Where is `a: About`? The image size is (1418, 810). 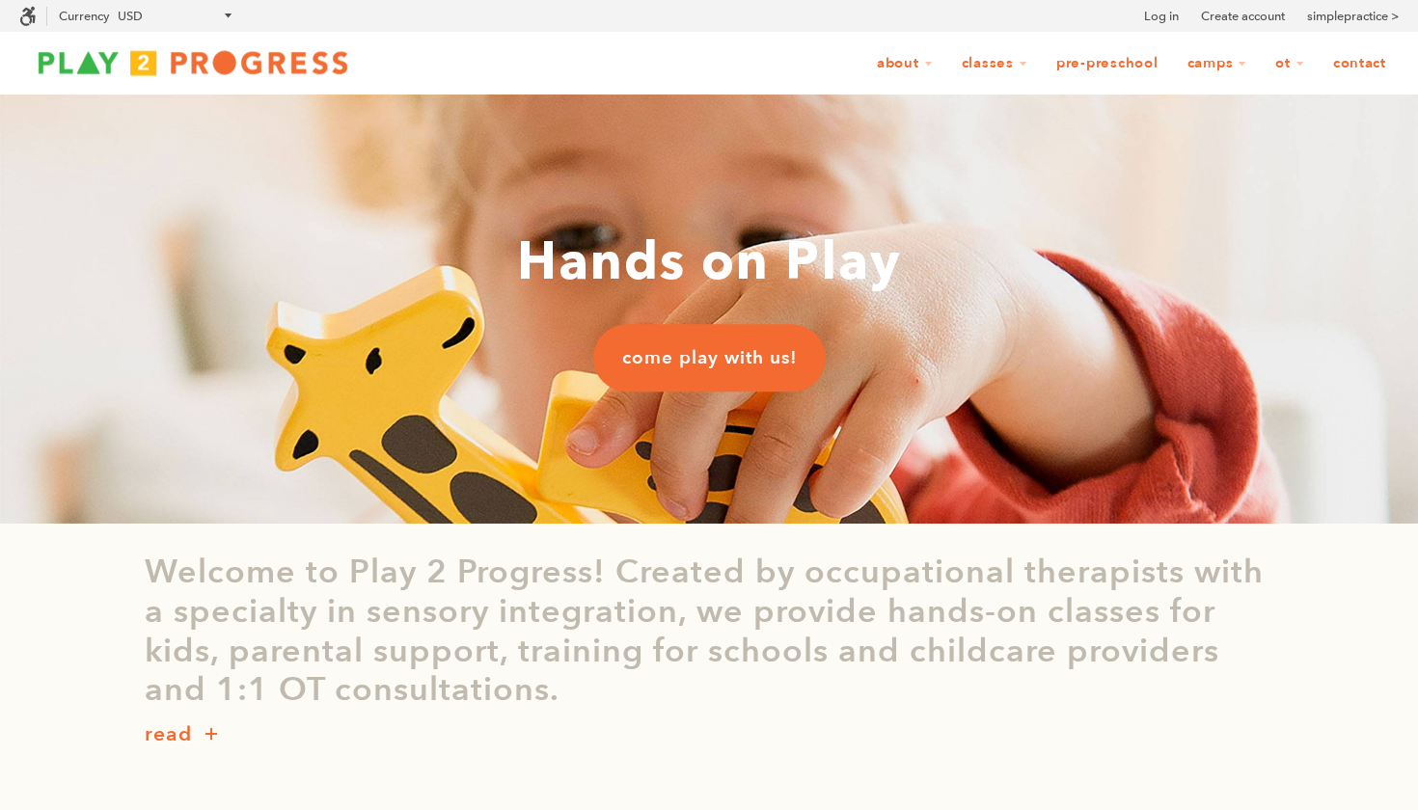 a: About is located at coordinates (905, 64).